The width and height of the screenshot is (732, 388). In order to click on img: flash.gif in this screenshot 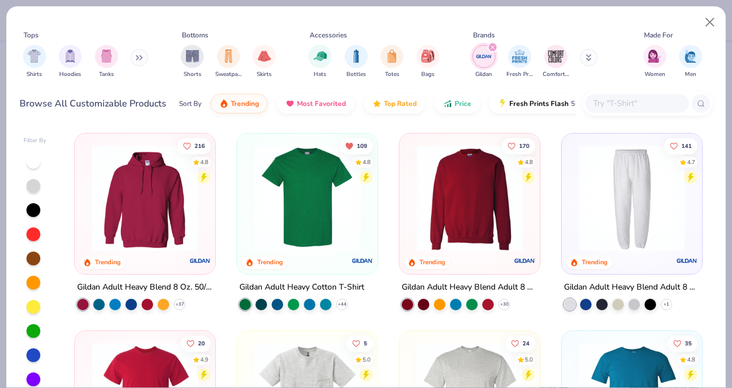, I will do `click(502, 104)`.